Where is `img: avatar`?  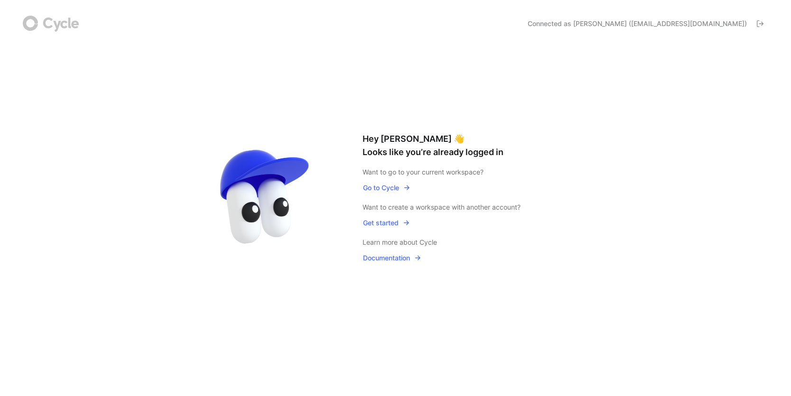
img: avatar is located at coordinates (265, 198).